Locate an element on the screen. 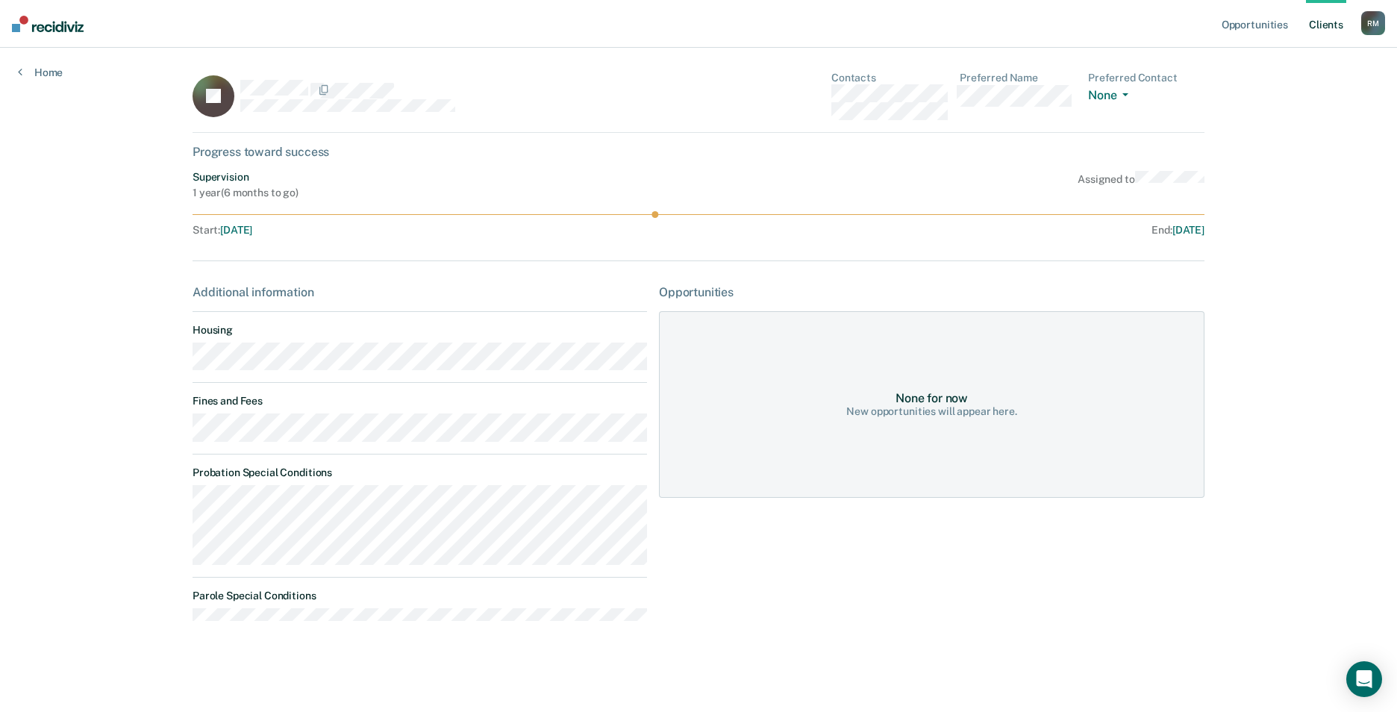  div: Additional information is located at coordinates (419, 292).